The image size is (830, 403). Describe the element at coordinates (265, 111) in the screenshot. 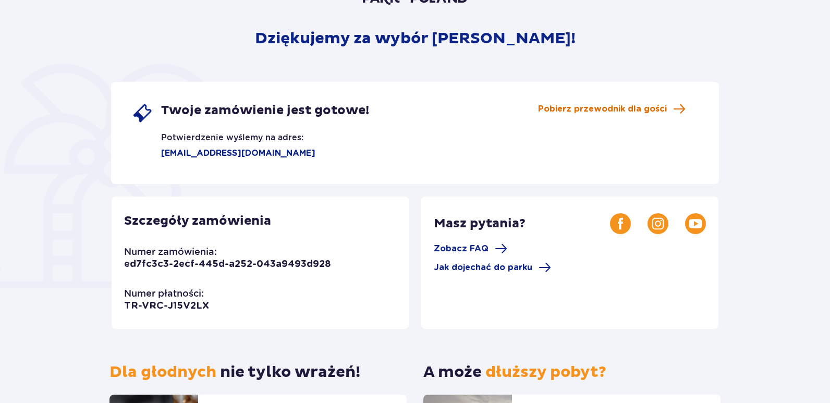

I see `span: Twoje zamówienie jest gotowe!` at that location.